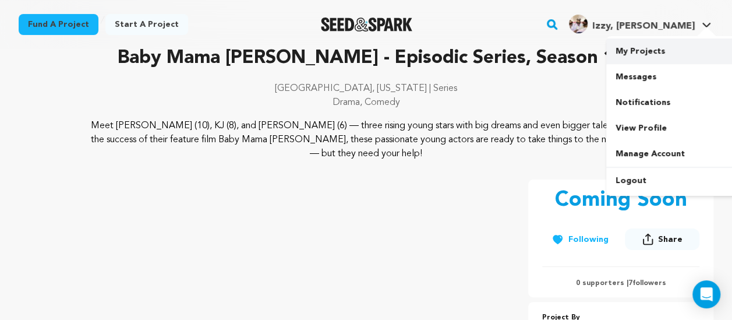 The width and height of the screenshot is (732, 320). Describe the element at coordinates (640, 23) in the screenshot. I see `a: Izzy, KJ a.'s Profile` at that location.